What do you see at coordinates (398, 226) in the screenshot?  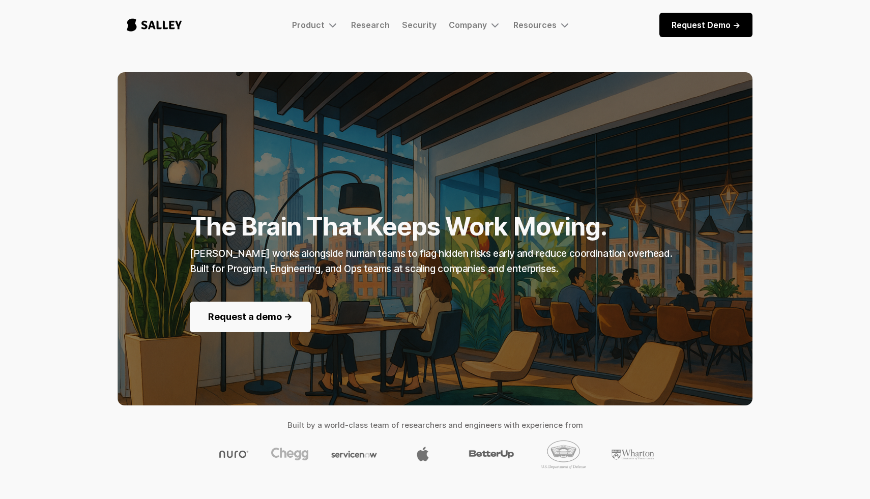 I see `strong: The Brain That Keeps Work Moving.` at bounding box center [398, 226].